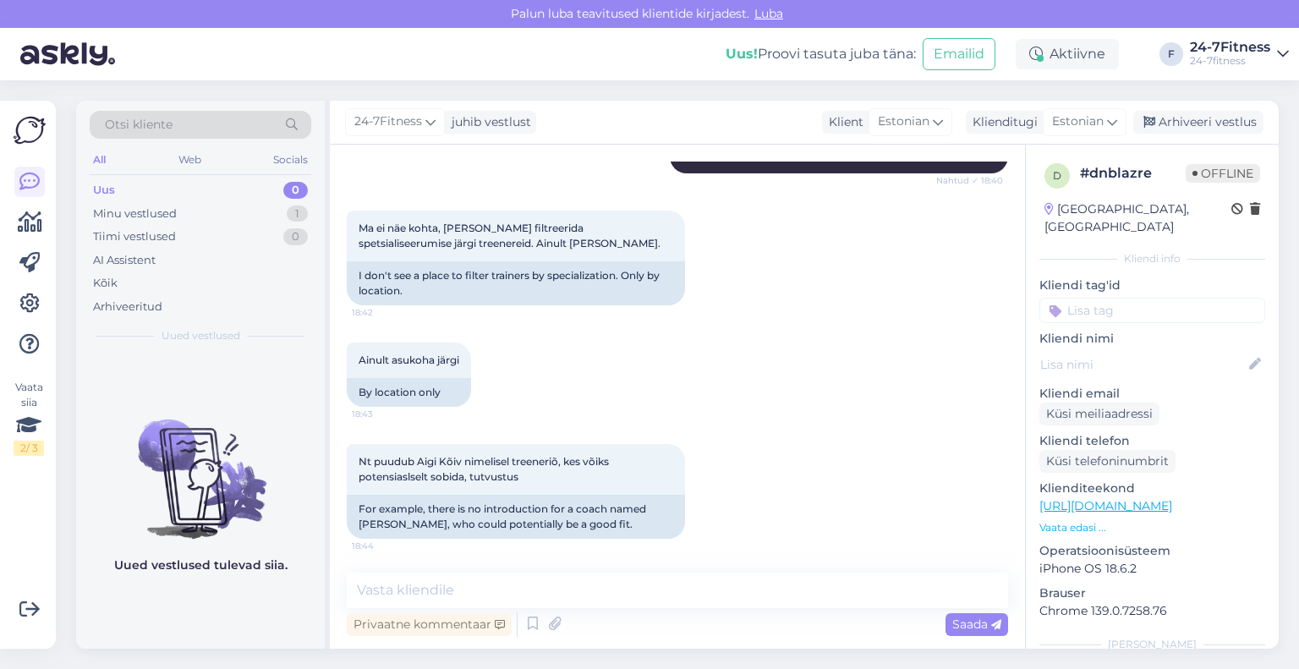 The width and height of the screenshot is (1299, 669). Describe the element at coordinates (29, 418) in the screenshot. I see `div: Vaata siia` at that location.